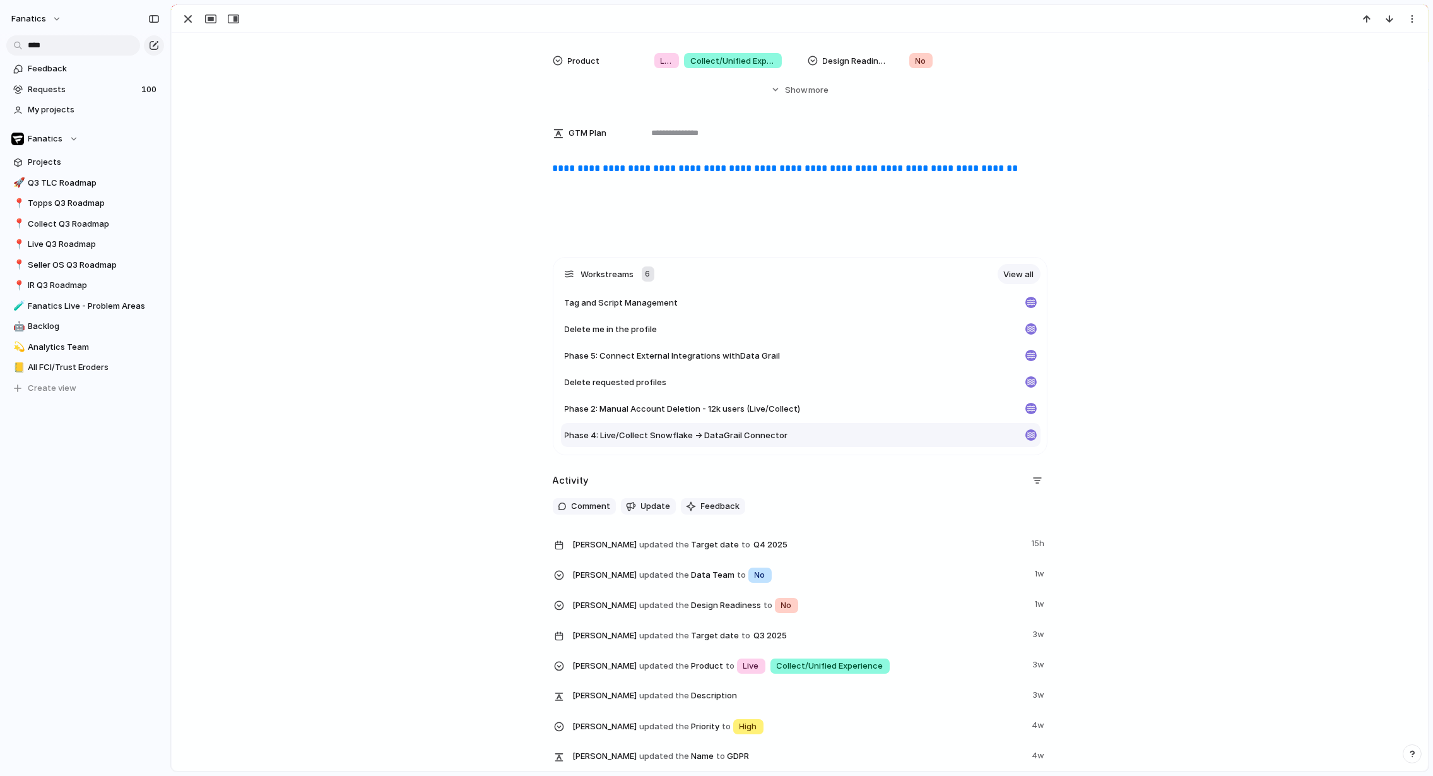 The width and height of the screenshot is (1433, 776). What do you see at coordinates (83, 90) in the screenshot?
I see `span: Requests` at bounding box center [83, 90].